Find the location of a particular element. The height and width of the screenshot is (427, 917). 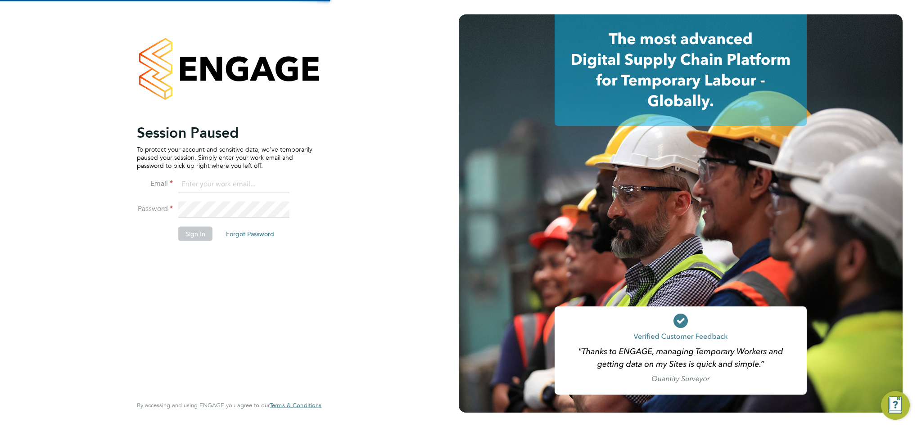

button: Forgot Password is located at coordinates (250, 234).